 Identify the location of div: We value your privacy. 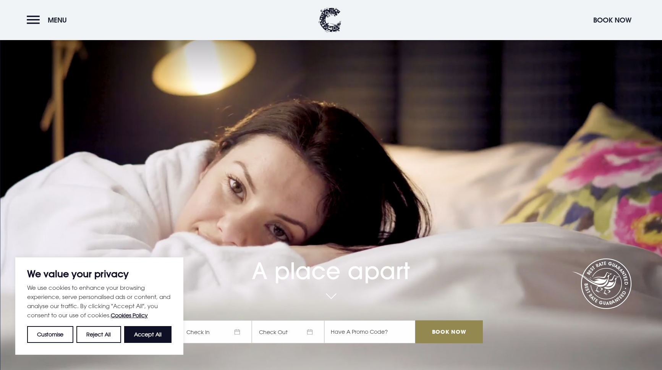
(99, 306).